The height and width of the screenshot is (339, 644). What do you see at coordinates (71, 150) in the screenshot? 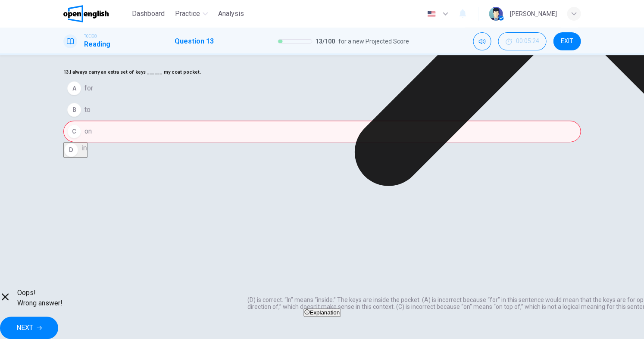
I see `div: D` at bounding box center [71, 150].